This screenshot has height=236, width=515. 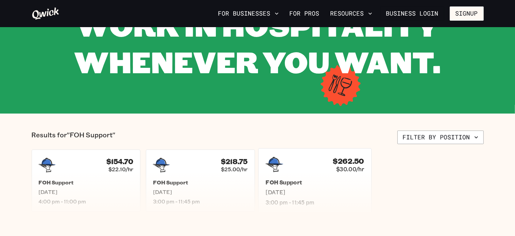 What do you see at coordinates (304, 14) in the screenshot?
I see `a: For Pros` at bounding box center [304, 14].